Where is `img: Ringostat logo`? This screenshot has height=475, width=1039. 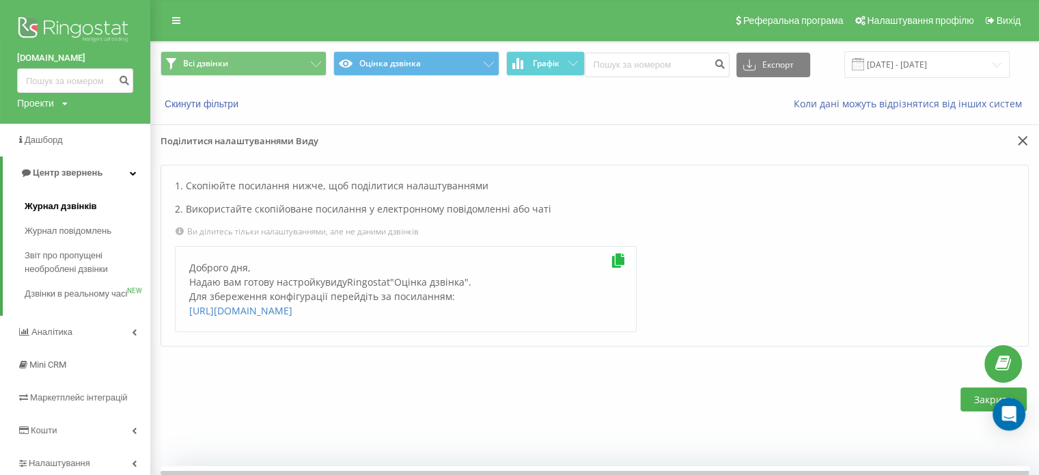
img: Ringostat logo is located at coordinates (75, 31).